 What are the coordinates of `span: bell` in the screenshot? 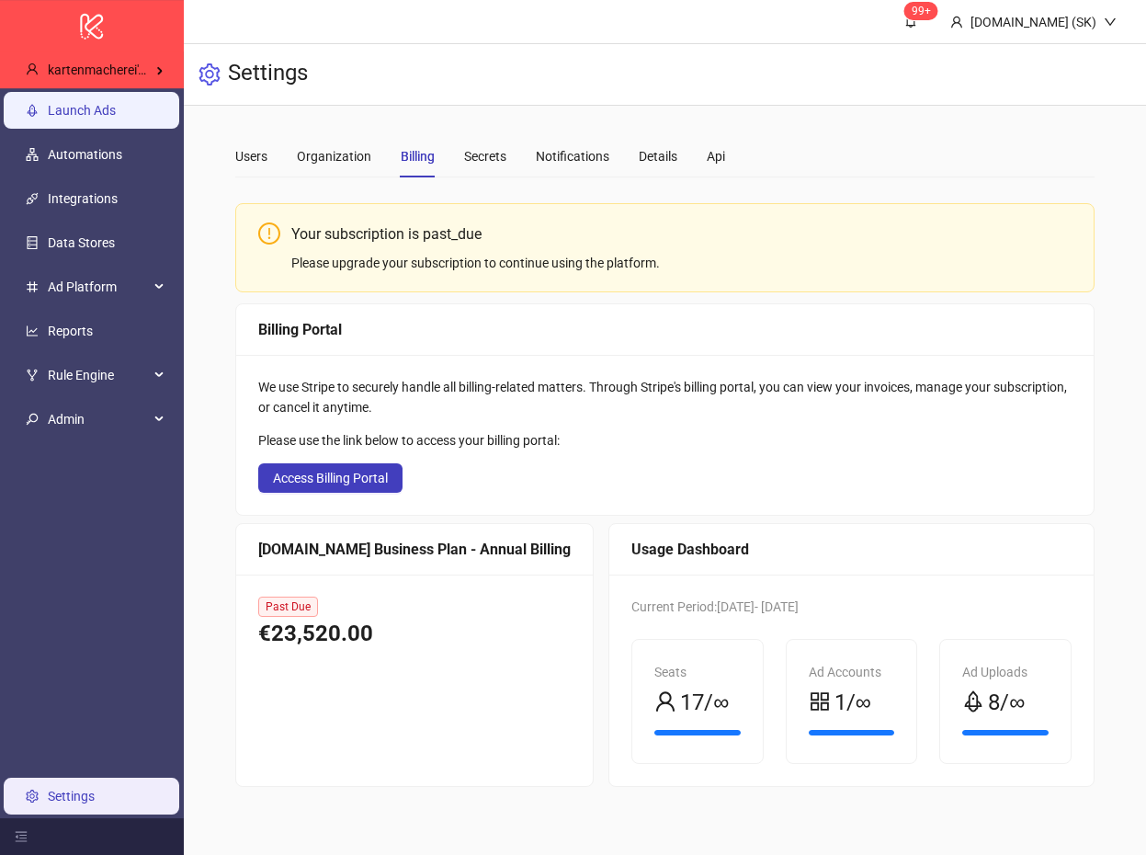 It's located at (911, 21).